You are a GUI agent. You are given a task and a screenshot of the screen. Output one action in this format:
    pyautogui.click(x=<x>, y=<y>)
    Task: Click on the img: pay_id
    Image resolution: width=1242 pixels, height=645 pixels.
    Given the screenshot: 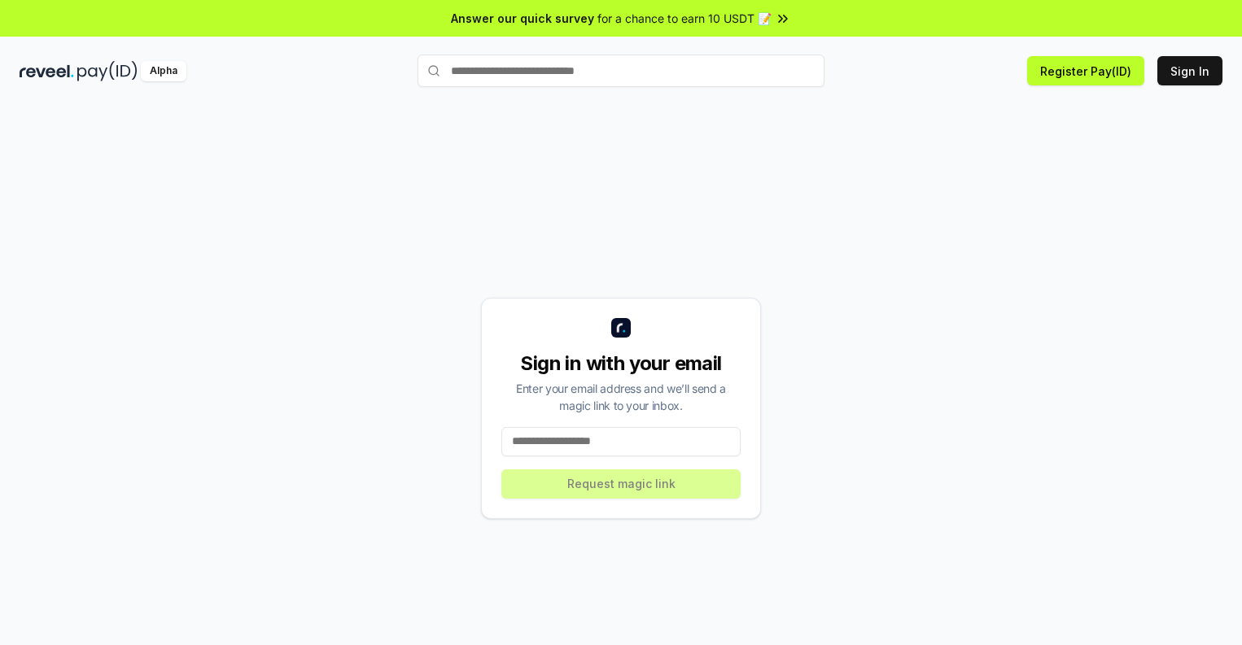 What is the action you would take?
    pyautogui.click(x=107, y=71)
    